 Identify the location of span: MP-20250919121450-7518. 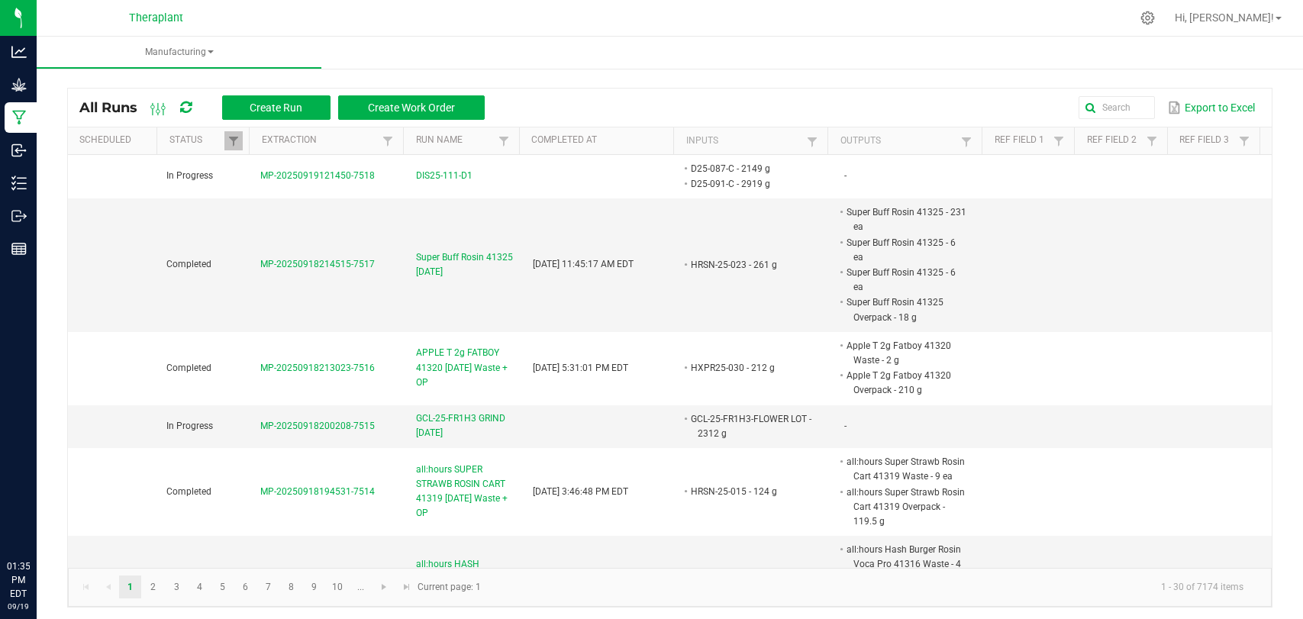
(318, 176).